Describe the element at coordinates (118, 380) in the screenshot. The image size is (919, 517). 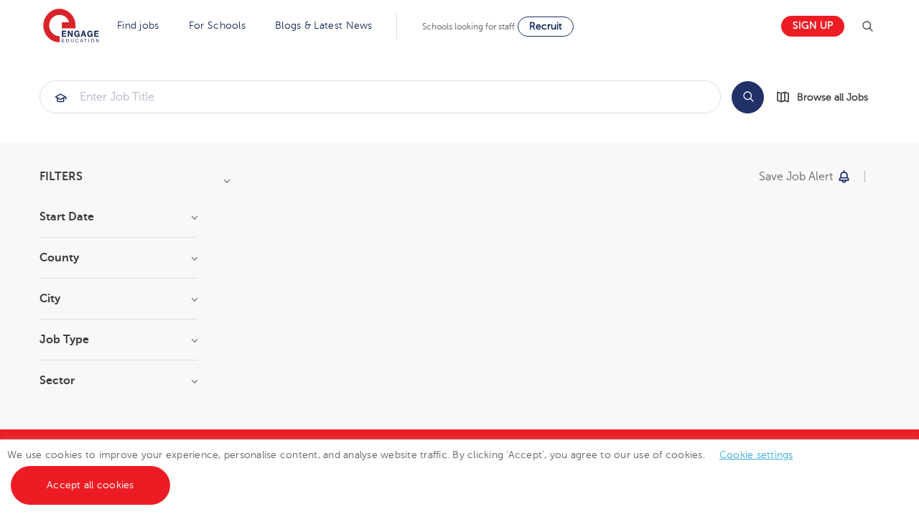
I see `h3: Sector` at that location.